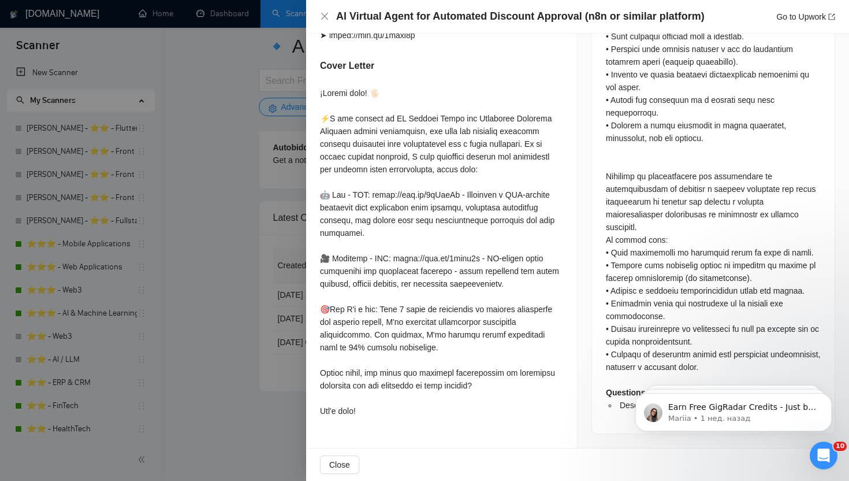  What do you see at coordinates (125, 50) in the screenshot?
I see `p: Message from Mariia, sent 1 нед. назад` at bounding box center [125, 50].